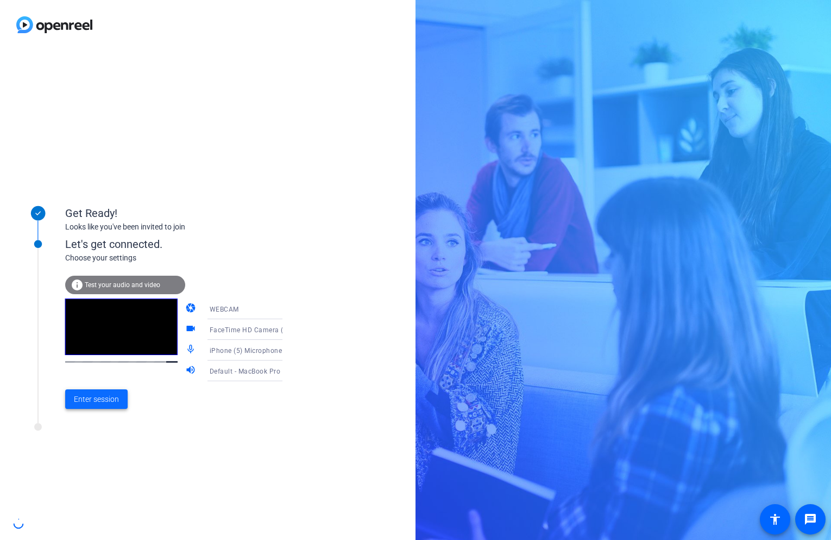 The image size is (831, 540). What do you see at coordinates (185, 244) in the screenshot?
I see `div: Let's get connected.` at bounding box center [185, 244].